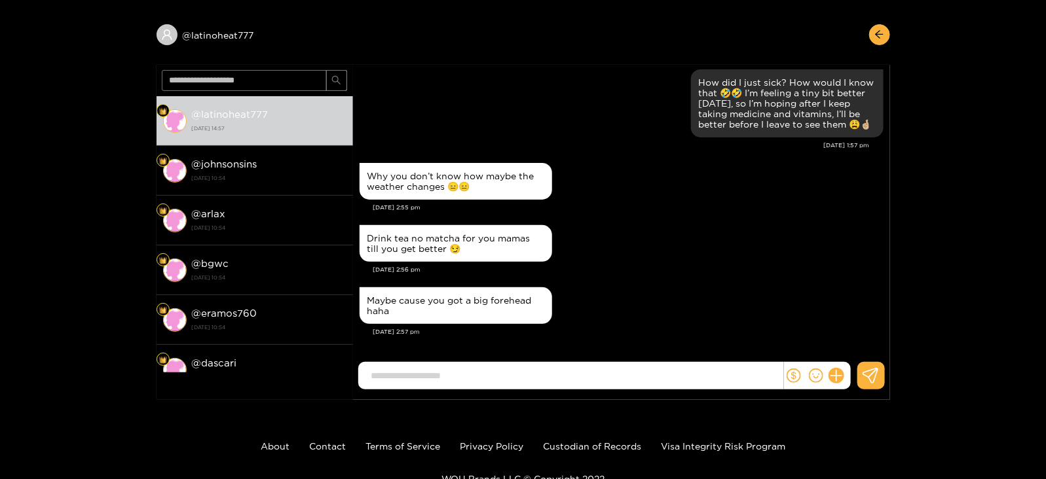  What do you see at coordinates (816, 376) in the screenshot?
I see `span: smile` at bounding box center [816, 376].